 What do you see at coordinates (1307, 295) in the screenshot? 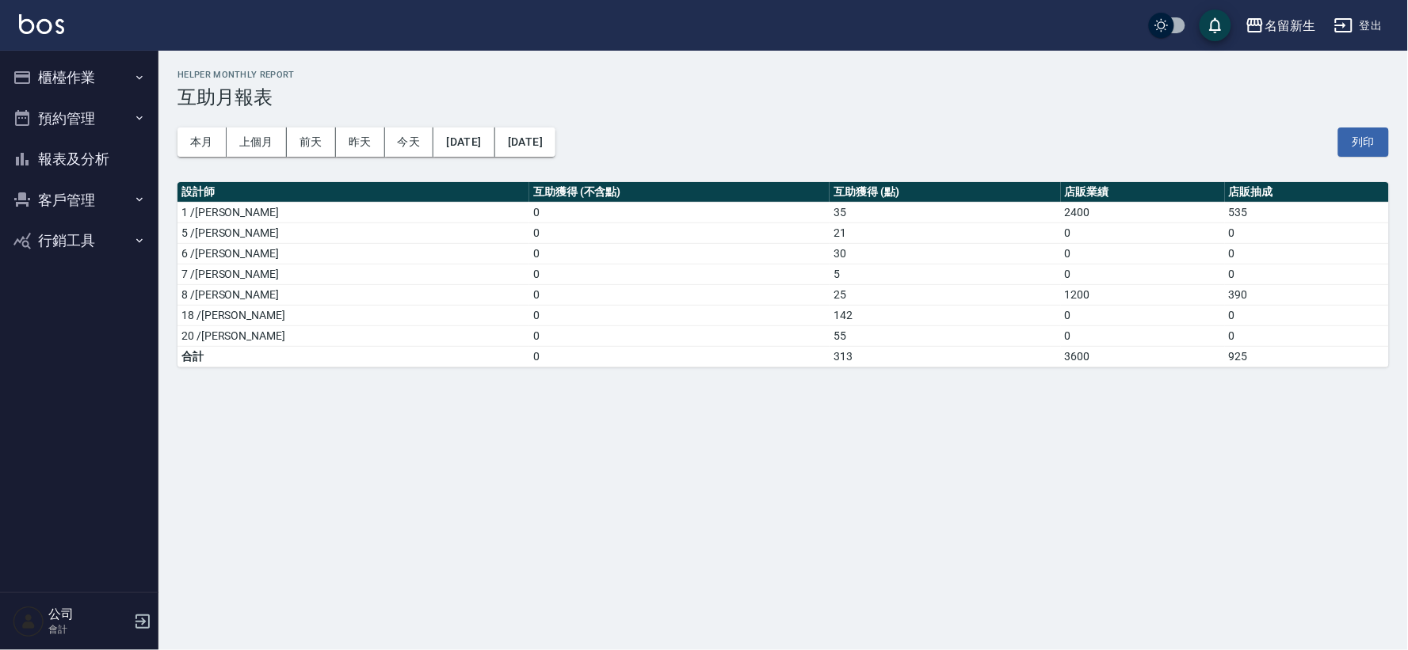
I see `td: 390` at bounding box center [1307, 295].